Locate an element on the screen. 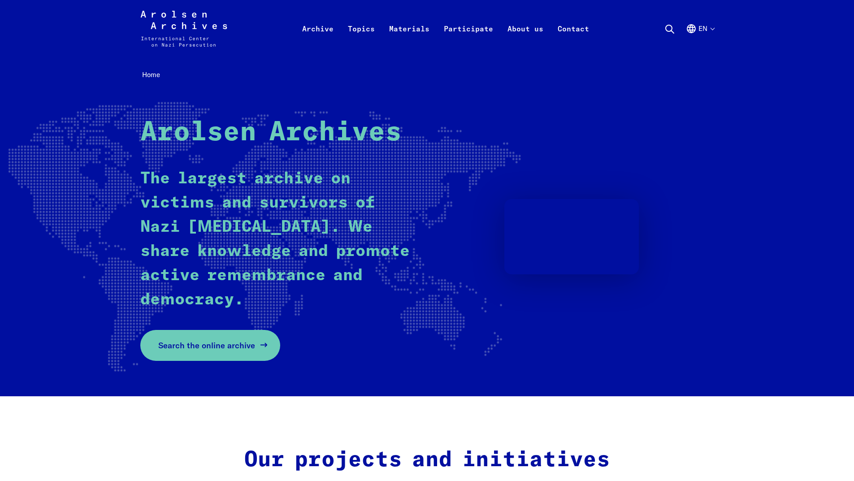 The width and height of the screenshot is (854, 481). span: Search the online archive is located at coordinates (207, 345).